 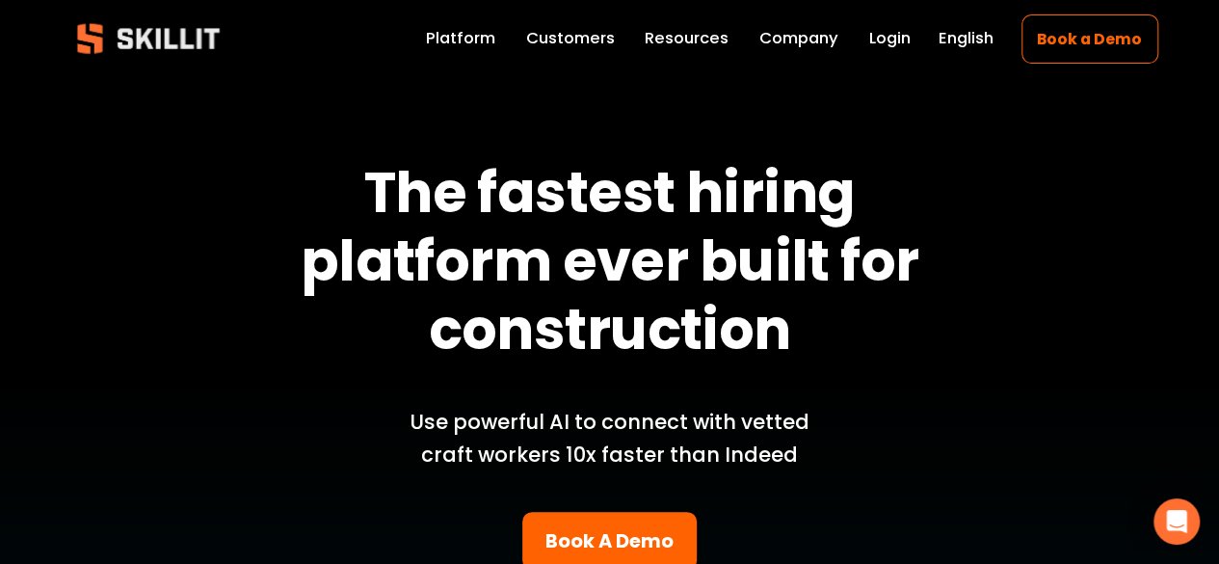 I want to click on img: Skillit, so click(x=148, y=39).